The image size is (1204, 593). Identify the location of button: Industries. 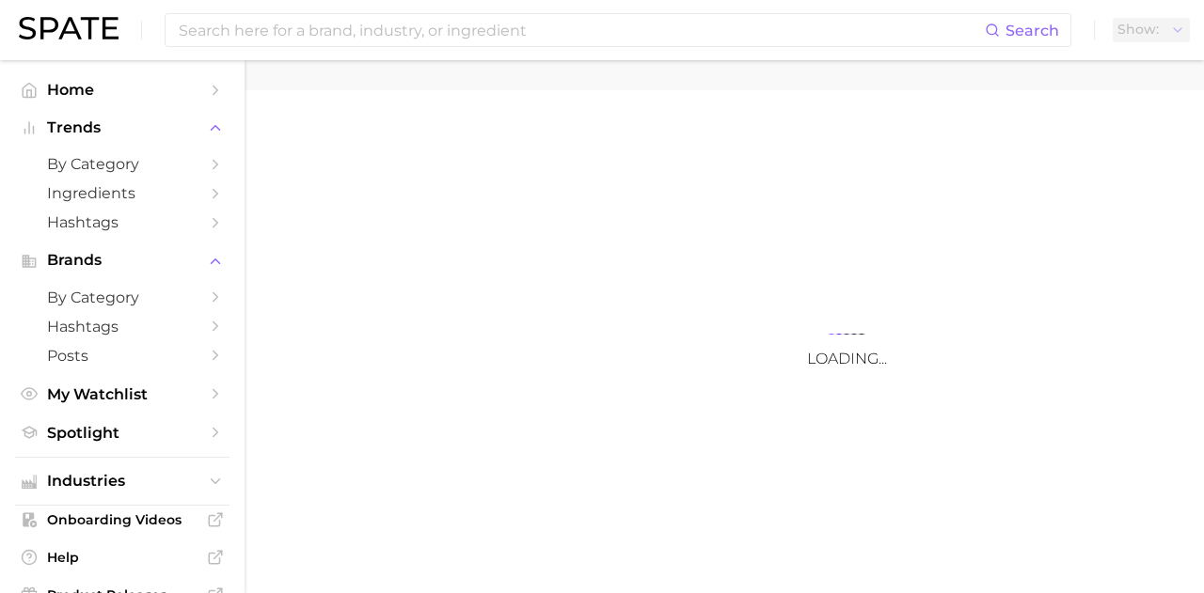
(122, 481).